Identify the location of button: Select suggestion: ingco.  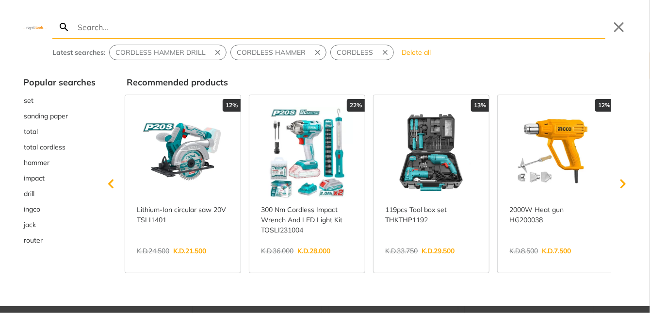
(59, 209).